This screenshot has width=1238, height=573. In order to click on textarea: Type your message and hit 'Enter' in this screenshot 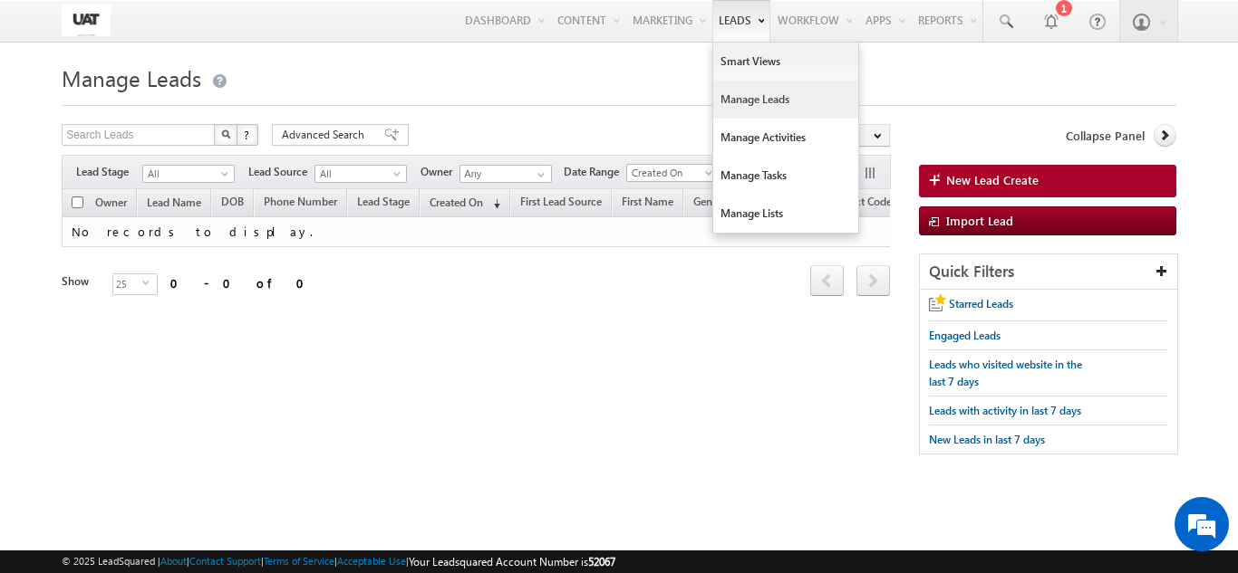, I will do `click(177, 298)`.